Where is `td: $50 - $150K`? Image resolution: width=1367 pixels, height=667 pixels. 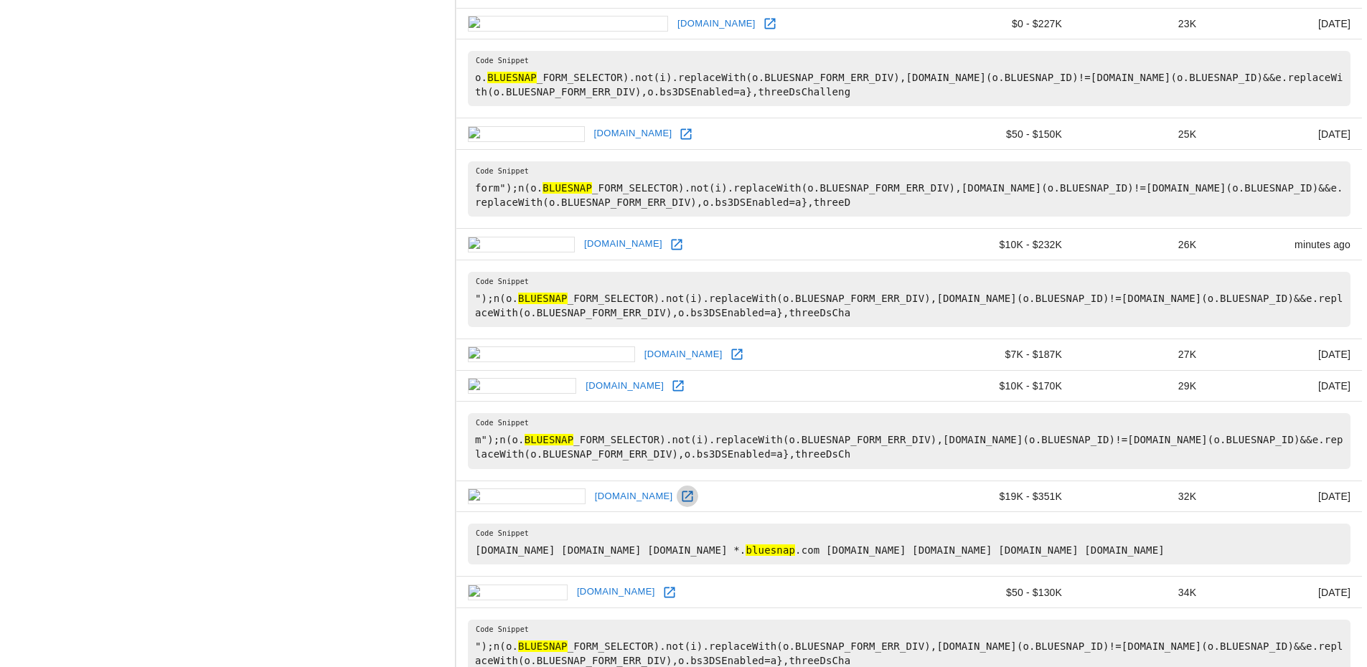 td: $50 - $150K is located at coordinates (1002, 134).